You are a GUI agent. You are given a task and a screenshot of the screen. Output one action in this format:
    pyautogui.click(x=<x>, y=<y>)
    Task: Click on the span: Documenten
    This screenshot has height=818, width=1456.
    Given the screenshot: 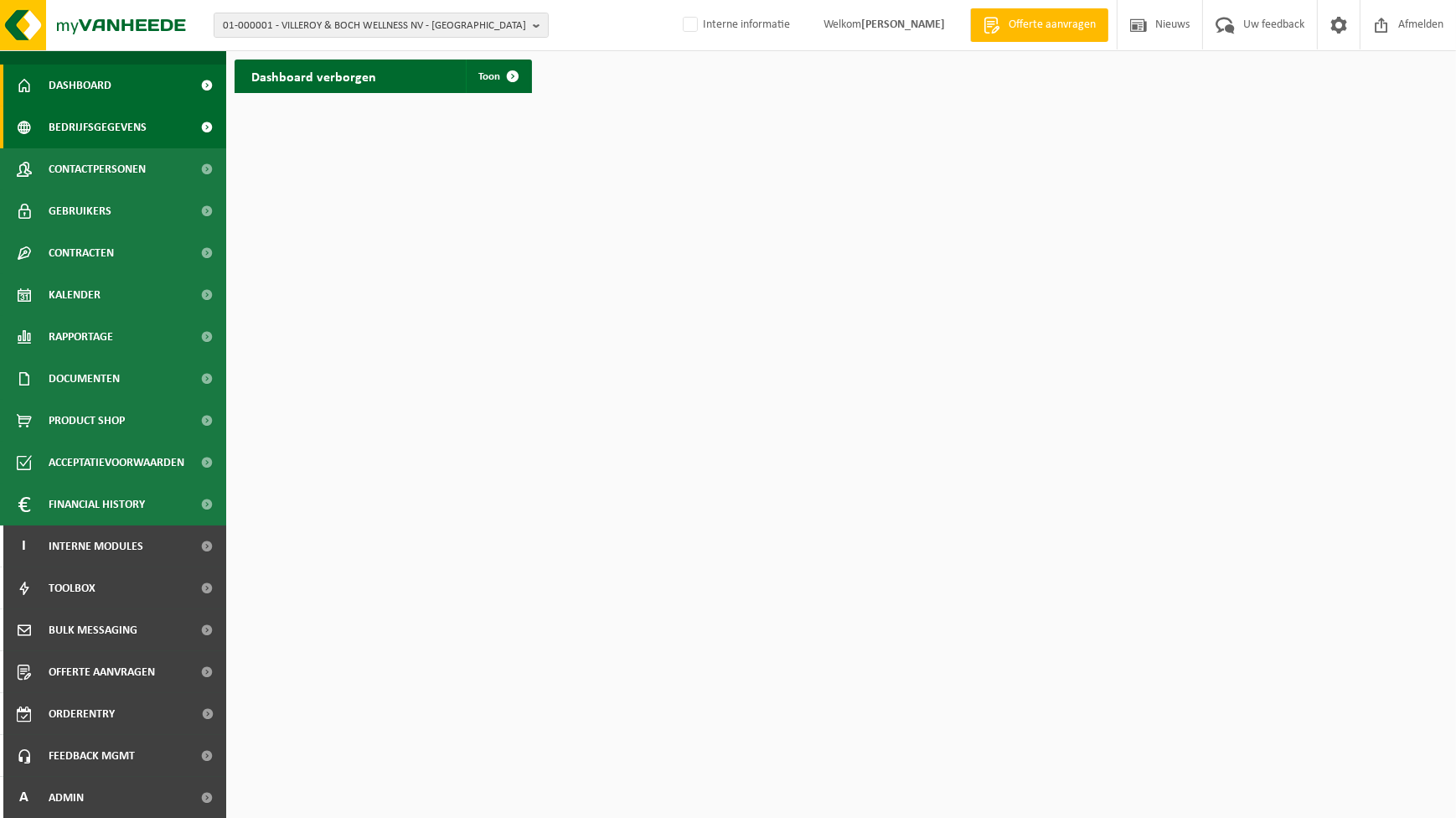 What is the action you would take?
    pyautogui.click(x=84, y=379)
    